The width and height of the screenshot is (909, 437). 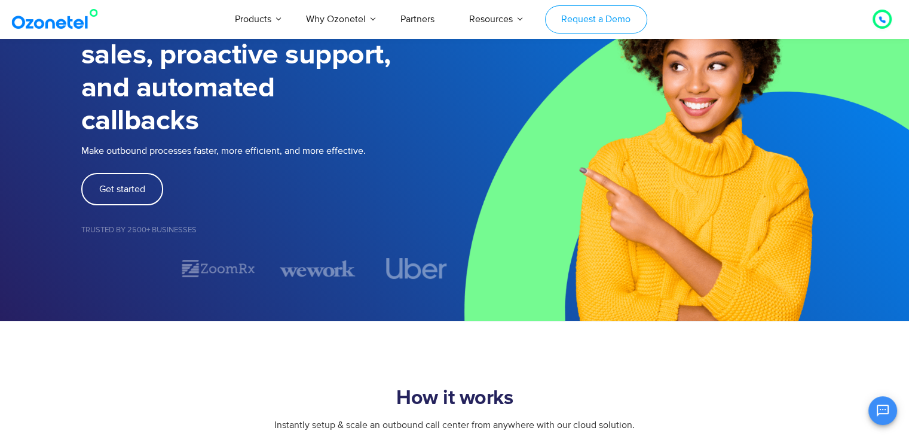 I want to click on p: Make outbound processes faster, more efficient, and more effective., so click(x=268, y=151).